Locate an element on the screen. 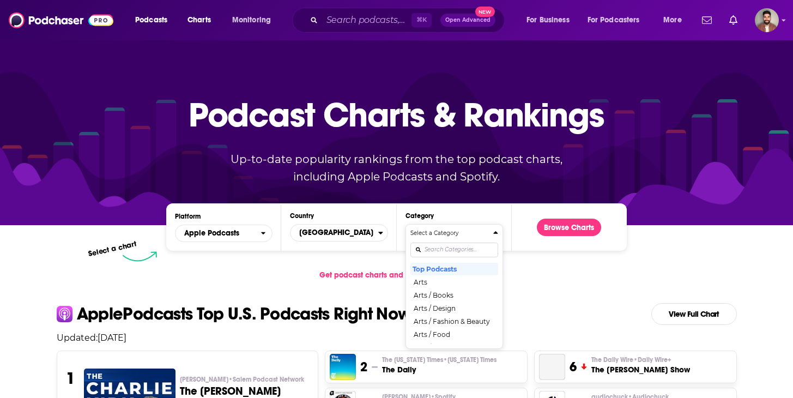 Image resolution: width=793 pixels, height=398 pixels. a: The Ben Shapiro Show is located at coordinates (552, 367).